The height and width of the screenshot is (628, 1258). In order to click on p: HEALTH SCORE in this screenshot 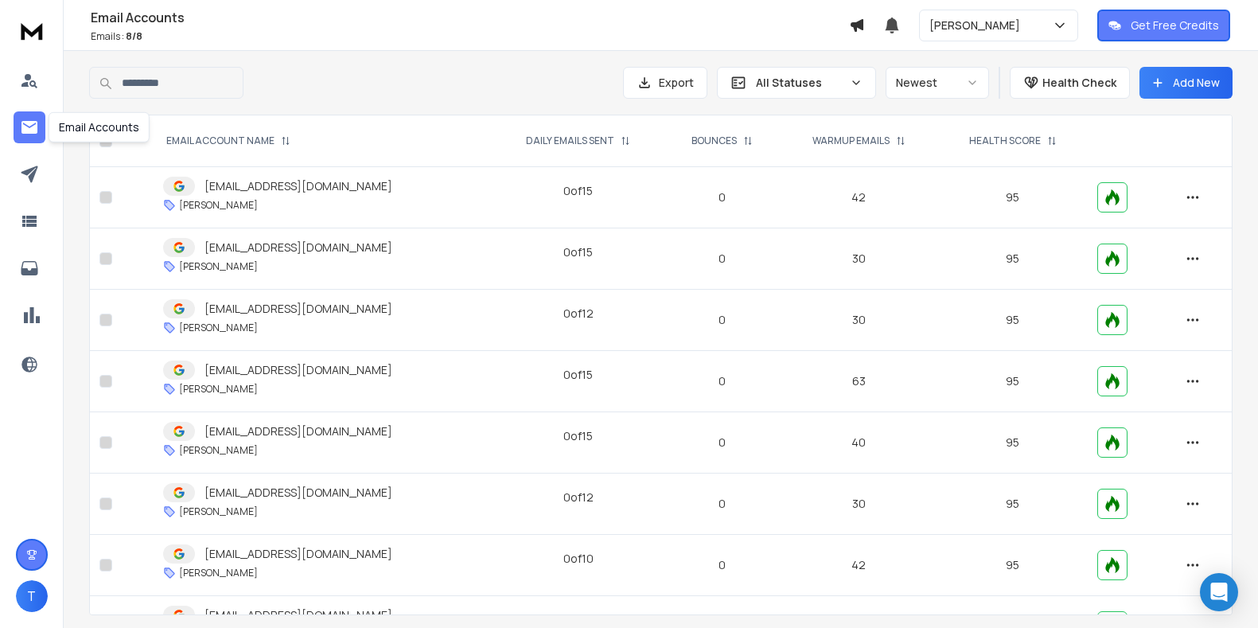, I will do `click(1005, 141)`.